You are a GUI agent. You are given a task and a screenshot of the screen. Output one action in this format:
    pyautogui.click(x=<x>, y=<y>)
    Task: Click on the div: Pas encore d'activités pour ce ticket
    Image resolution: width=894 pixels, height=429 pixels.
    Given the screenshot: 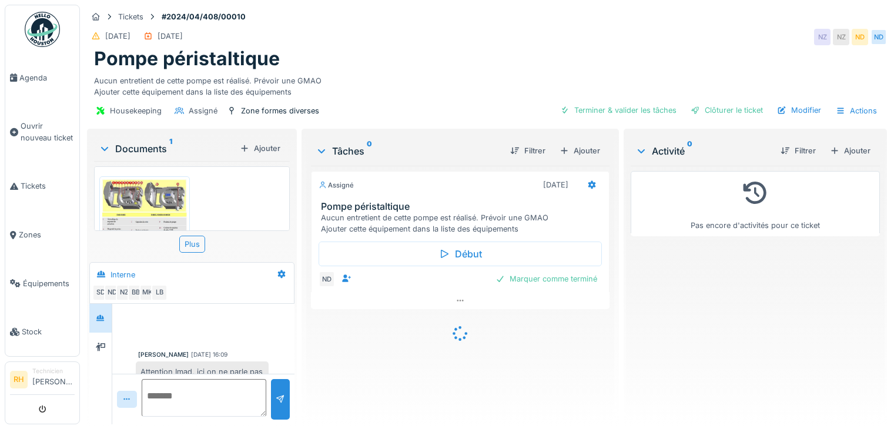 What is the action you would take?
    pyautogui.click(x=756, y=203)
    